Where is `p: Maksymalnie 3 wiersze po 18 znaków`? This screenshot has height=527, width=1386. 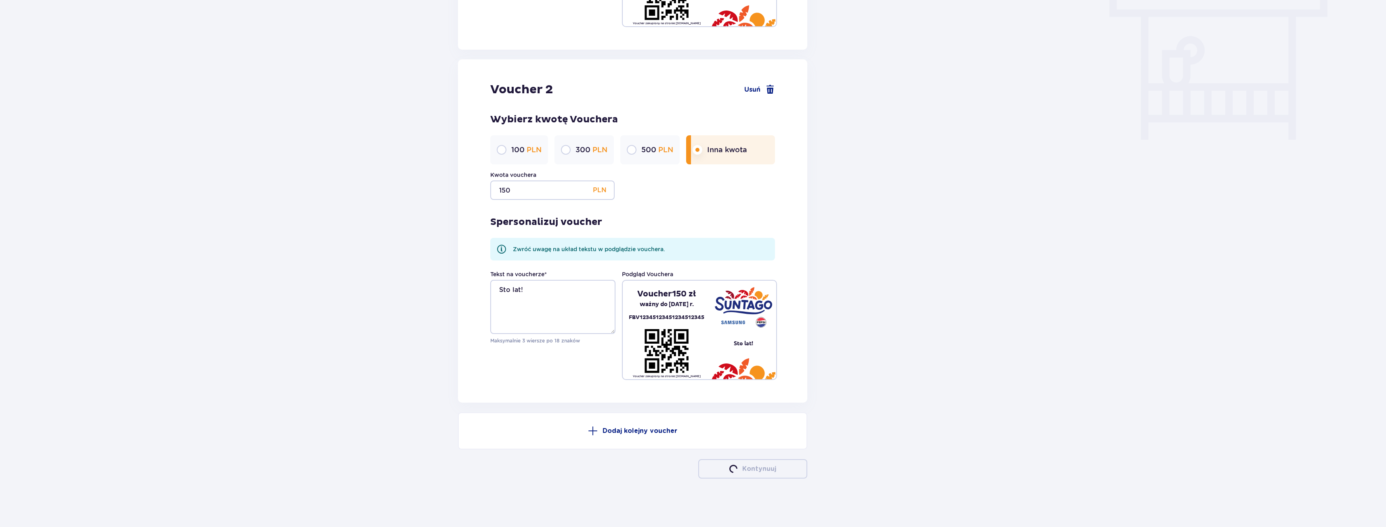
p: Maksymalnie 3 wiersze po 18 znaków is located at coordinates (553, 341).